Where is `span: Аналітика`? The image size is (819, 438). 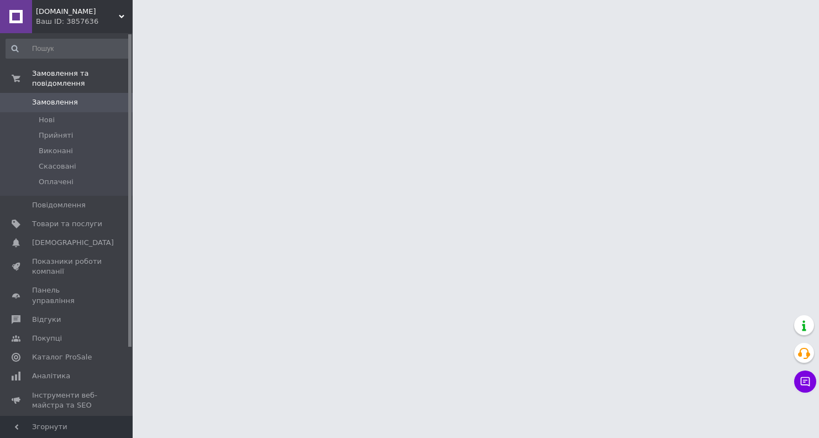 span: Аналітика is located at coordinates (51, 376).